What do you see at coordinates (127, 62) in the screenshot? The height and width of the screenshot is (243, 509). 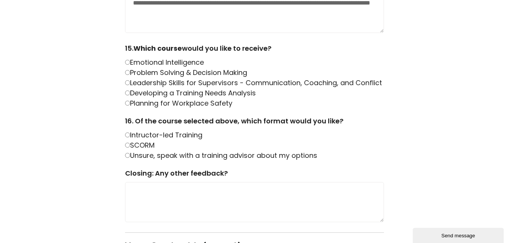 I see `input: Emotional Intelligence` at bounding box center [127, 62].